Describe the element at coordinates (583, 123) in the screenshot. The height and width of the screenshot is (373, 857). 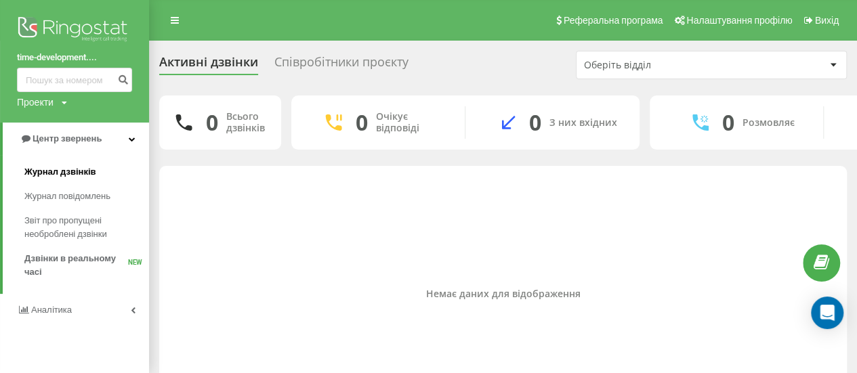
I see `div: З них вхідних` at that location.